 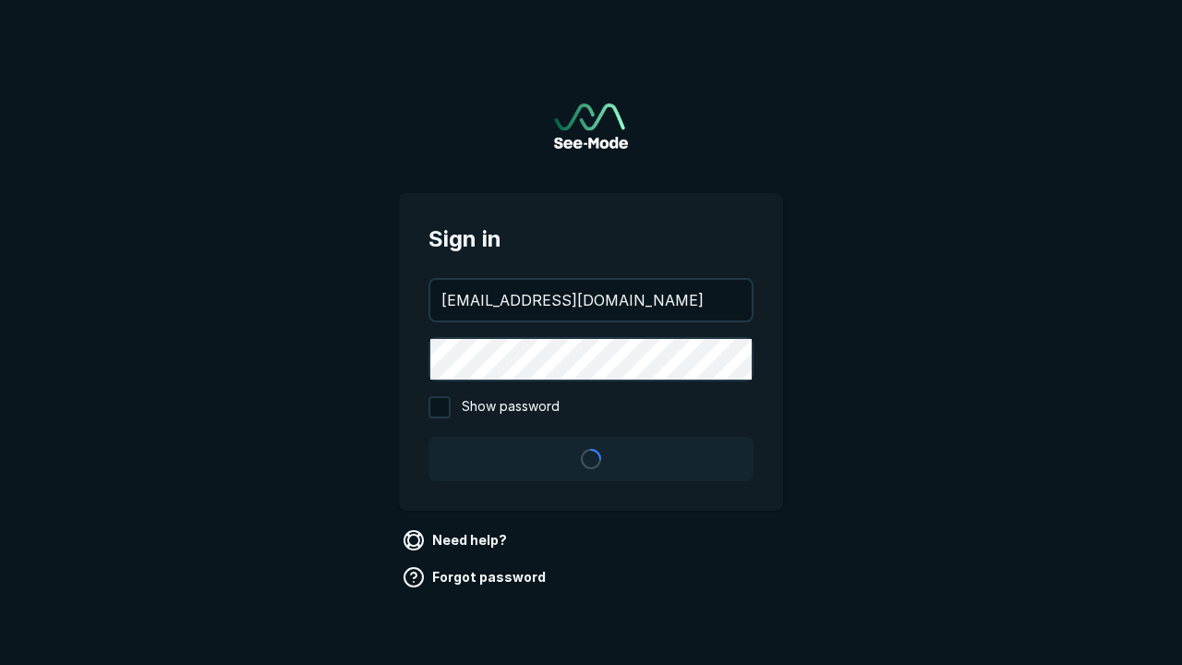 I want to click on span: Sign in, so click(x=591, y=239).